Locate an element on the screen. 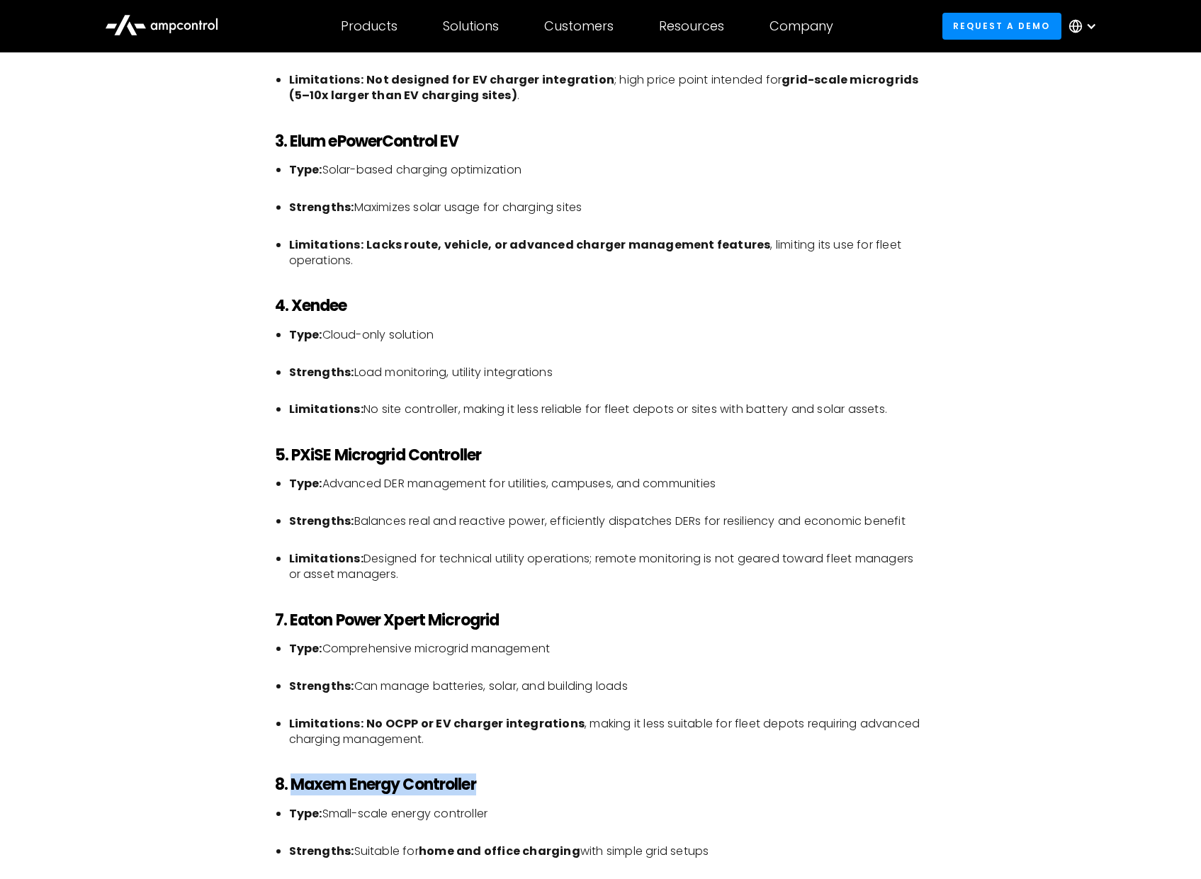  li: Suitable for with simple grid setups is located at coordinates (608, 859).